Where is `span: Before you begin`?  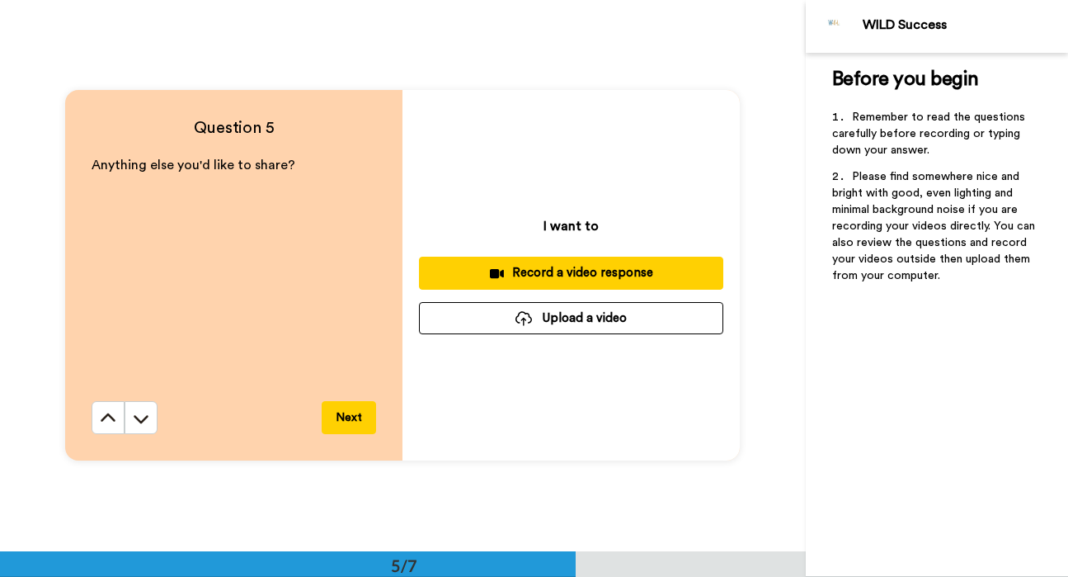 span: Before you begin is located at coordinates (905, 79).